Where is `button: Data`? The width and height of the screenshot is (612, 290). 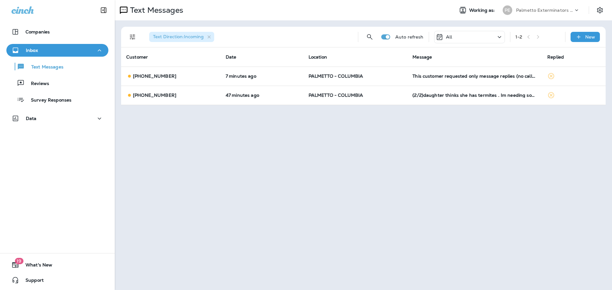
button: Data is located at coordinates (57, 118).